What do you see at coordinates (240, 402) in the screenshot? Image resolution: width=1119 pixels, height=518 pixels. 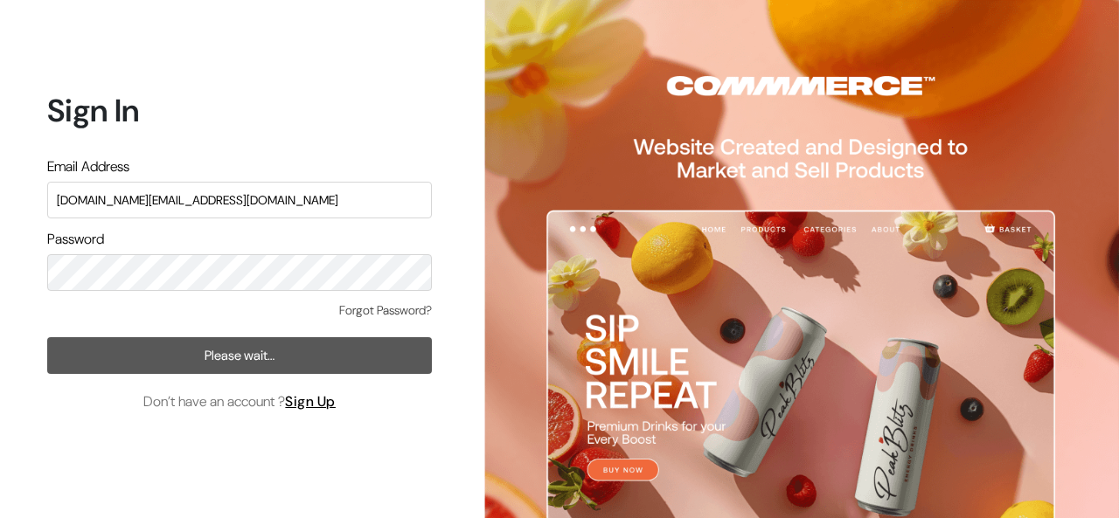 I see `span: Don’t have an account ?` at bounding box center [240, 402].